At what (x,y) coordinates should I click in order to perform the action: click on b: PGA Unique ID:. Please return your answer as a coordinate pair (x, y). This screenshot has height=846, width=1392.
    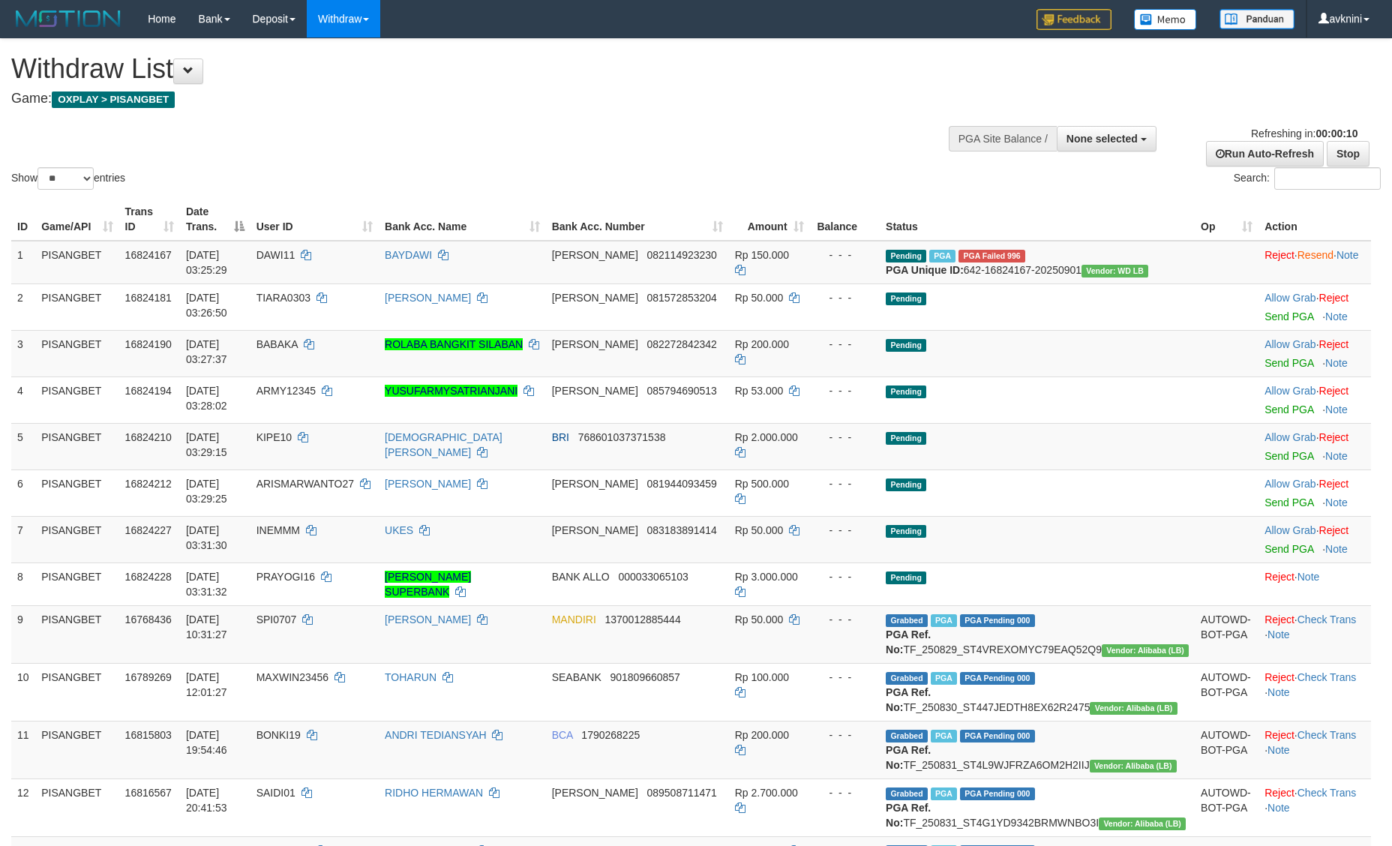
    Looking at the image, I should click on (925, 270).